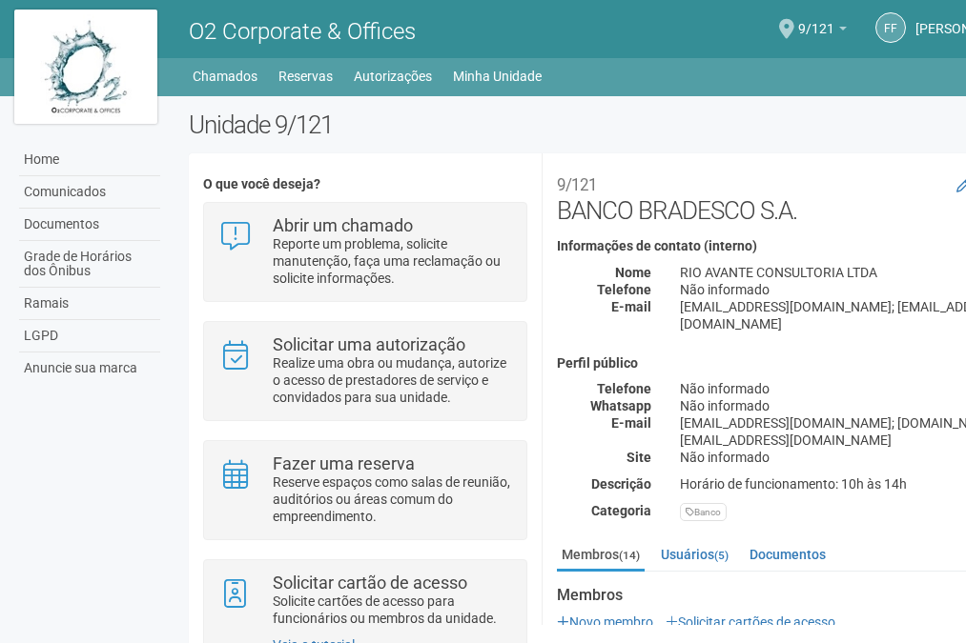 The height and width of the screenshot is (643, 966). I want to click on a: Novo membro, so click(604, 623).